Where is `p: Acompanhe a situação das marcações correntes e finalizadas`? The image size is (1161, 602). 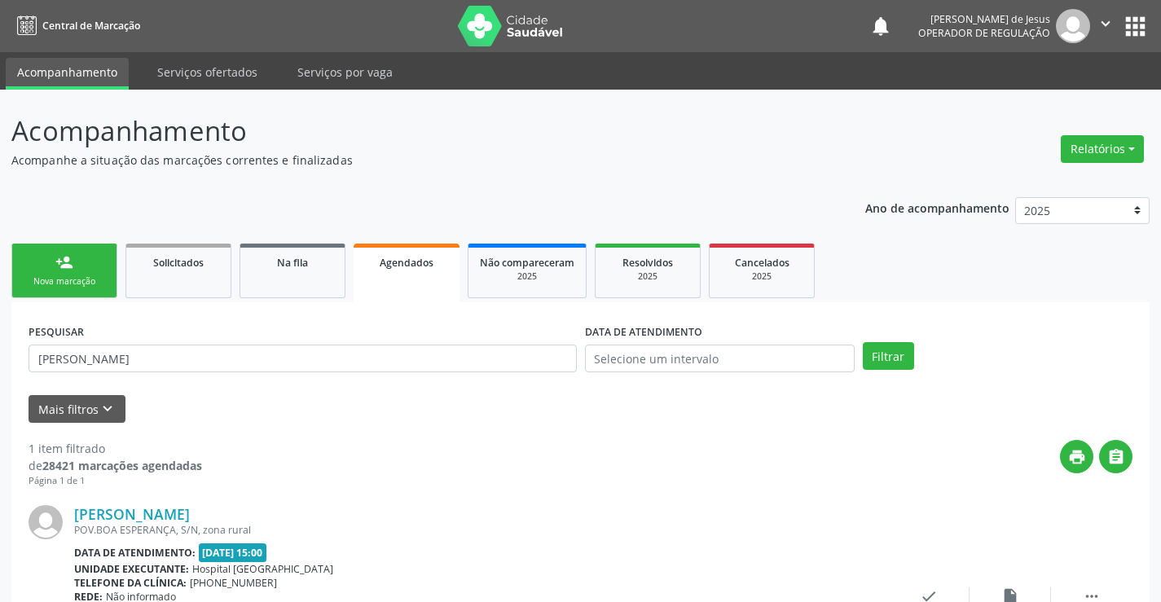
p: Acompanhe a situação das marcações correntes e finalizadas is located at coordinates (410, 160).